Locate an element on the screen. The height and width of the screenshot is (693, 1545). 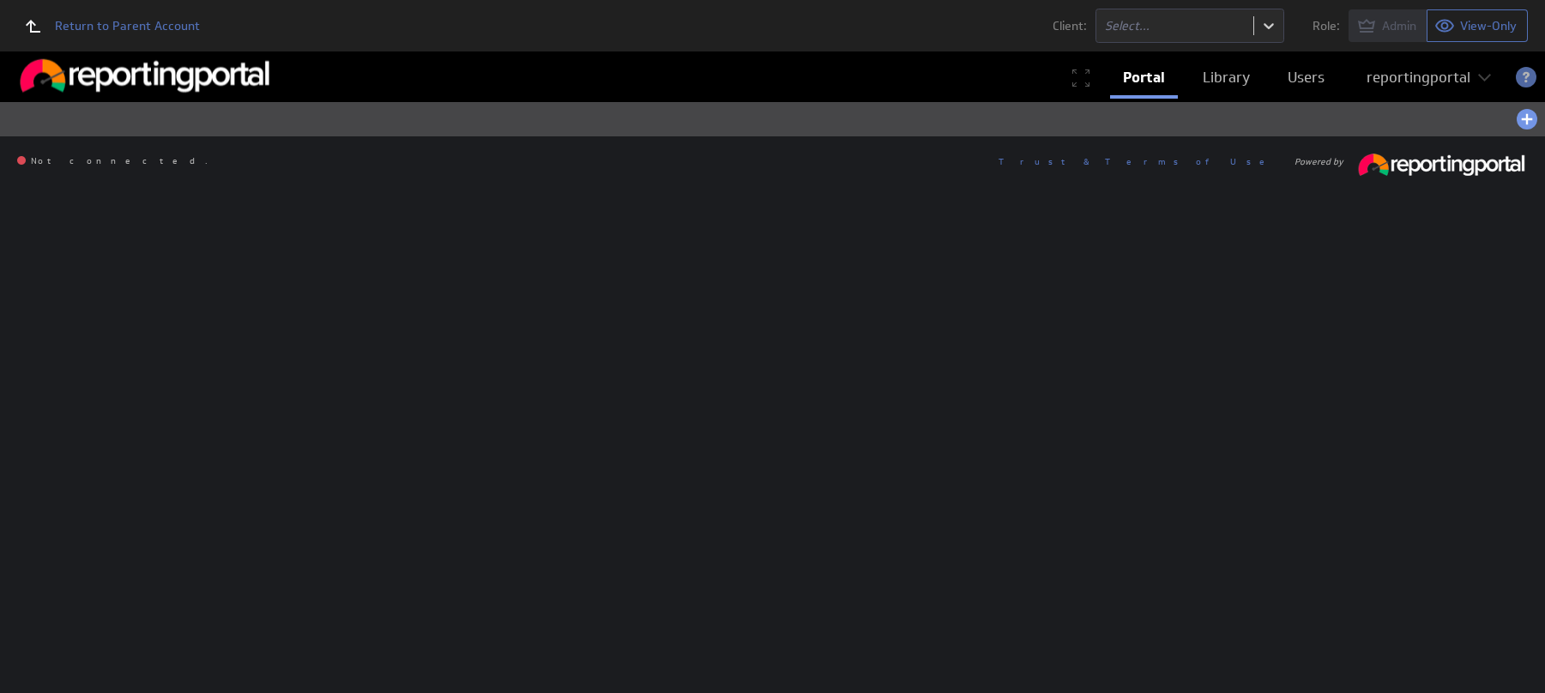
img: reportingportal_233x30_white.png is located at coordinates (1442, 165).